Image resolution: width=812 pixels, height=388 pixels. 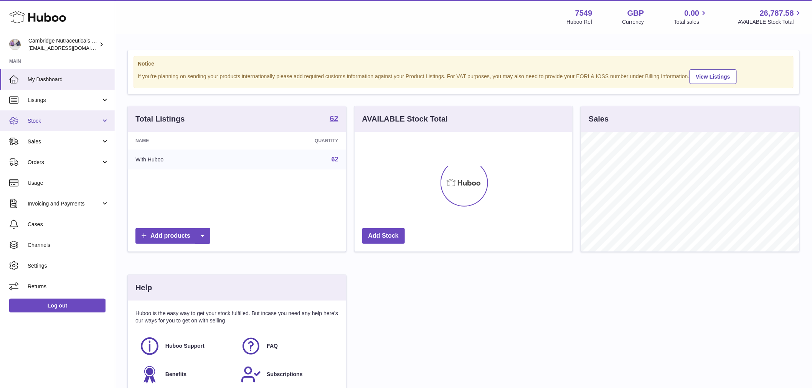 What do you see at coordinates (186, 347) in the screenshot?
I see `a: Huboo Support` at bounding box center [186, 347].